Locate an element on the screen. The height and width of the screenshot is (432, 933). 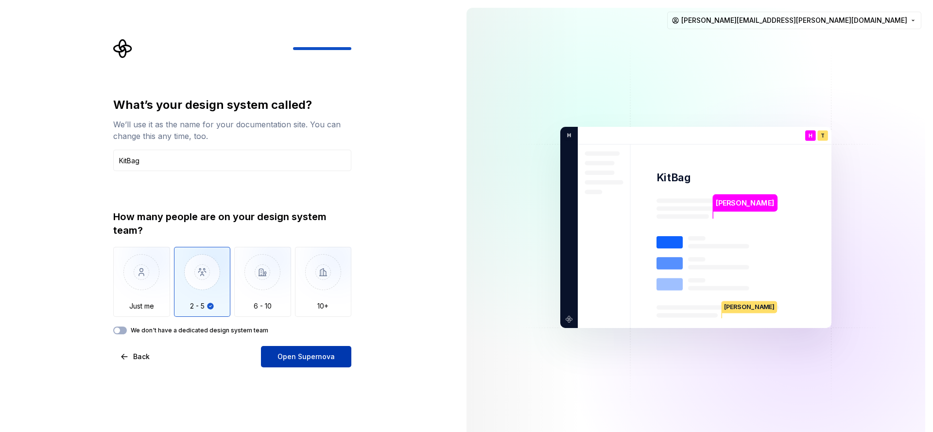
input: Design system name is located at coordinates (232, 160).